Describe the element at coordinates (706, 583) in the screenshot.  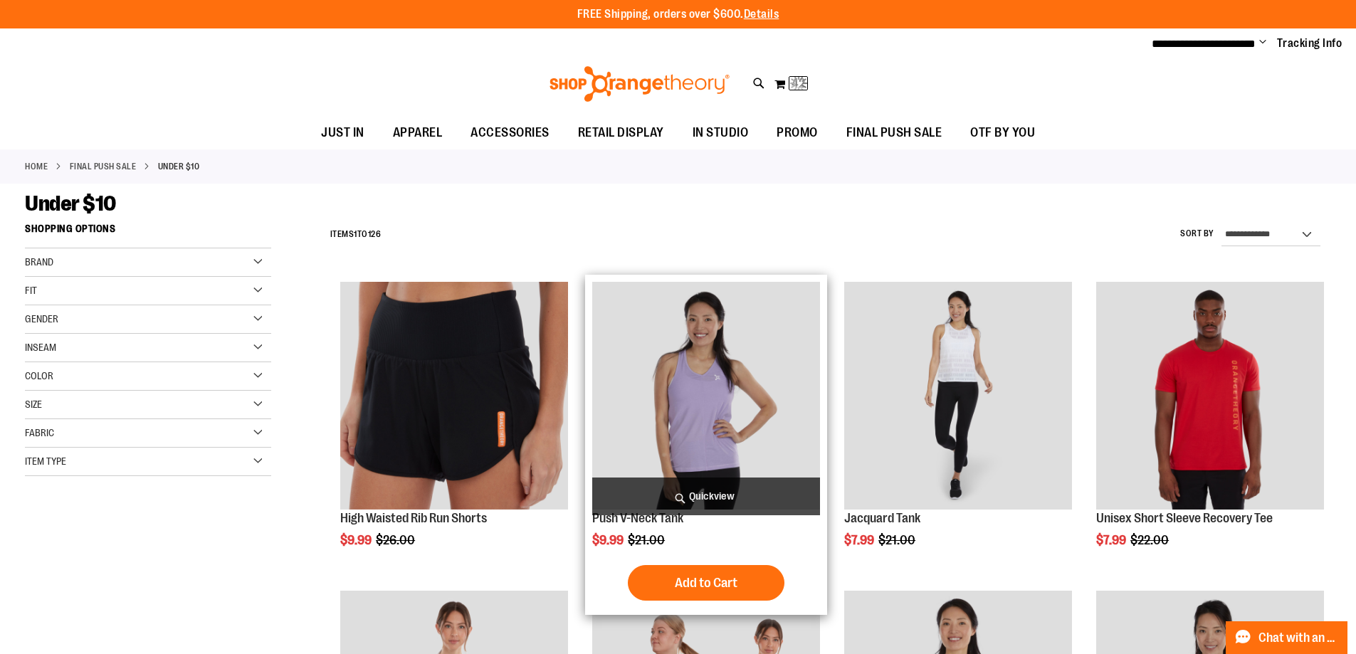
I see `button: Add to Cart` at that location.